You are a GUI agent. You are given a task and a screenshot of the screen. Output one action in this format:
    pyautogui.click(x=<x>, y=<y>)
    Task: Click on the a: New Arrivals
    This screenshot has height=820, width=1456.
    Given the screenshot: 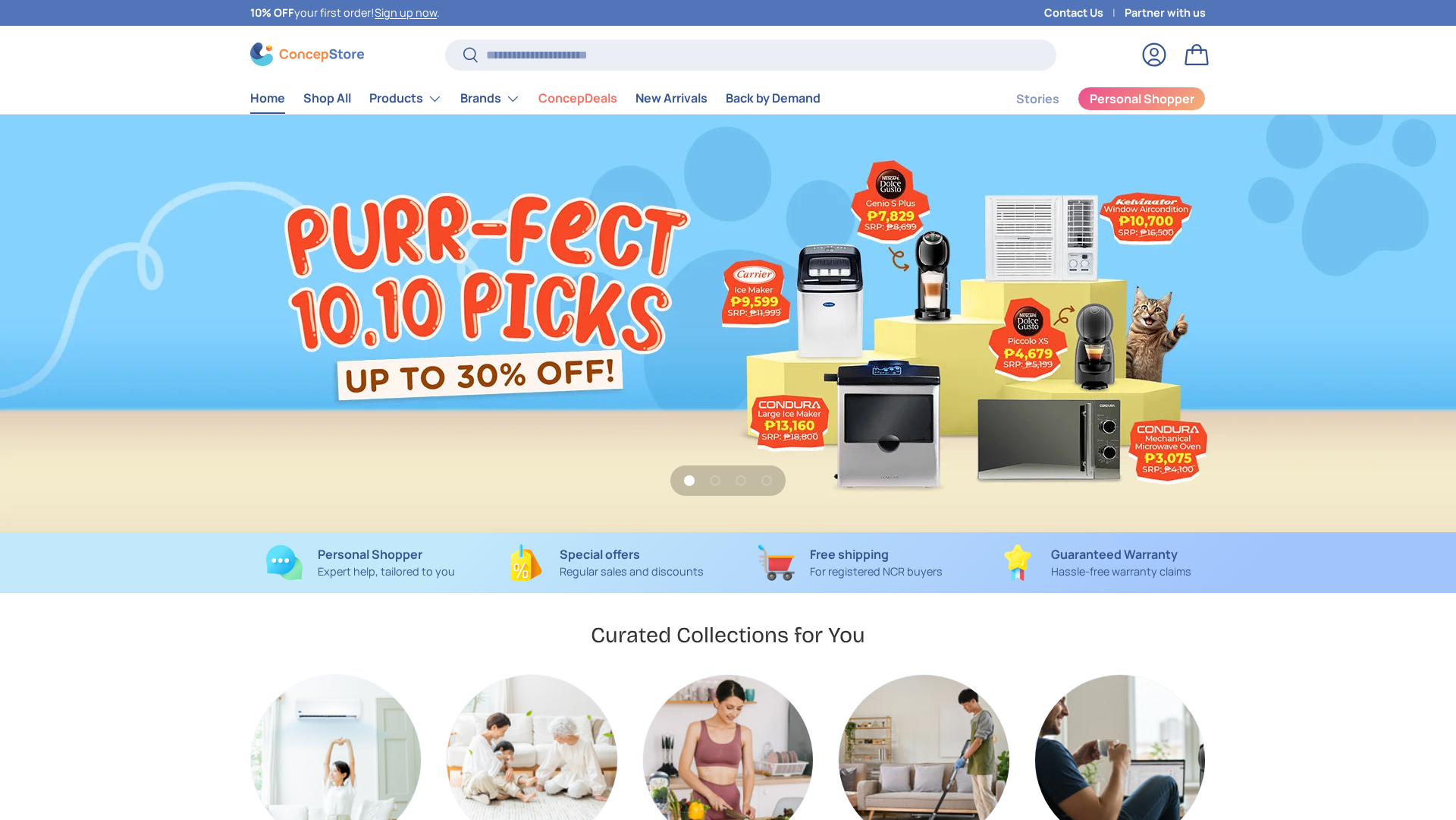 What is the action you would take?
    pyautogui.click(x=671, y=98)
    